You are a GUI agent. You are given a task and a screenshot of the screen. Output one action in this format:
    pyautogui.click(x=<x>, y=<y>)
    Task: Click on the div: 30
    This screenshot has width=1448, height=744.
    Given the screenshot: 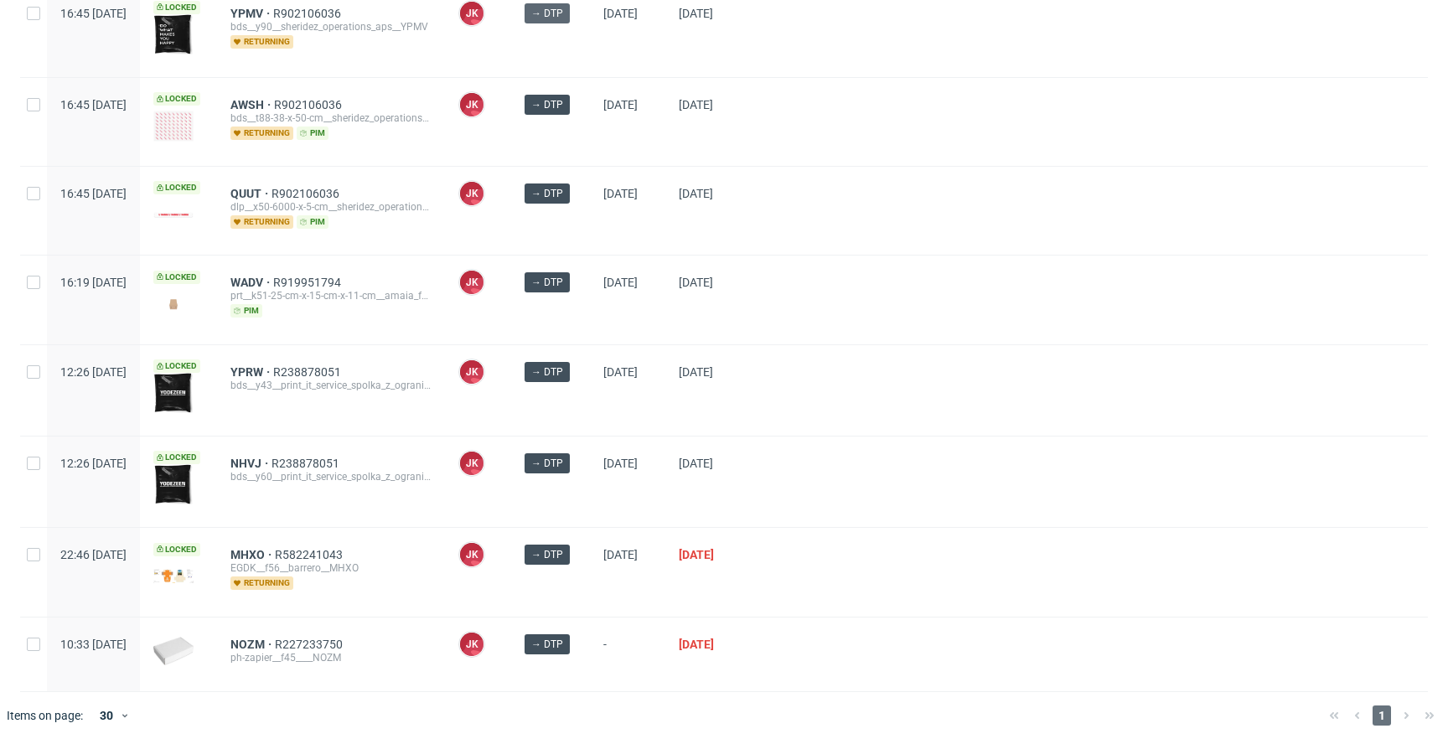 What is the action you would take?
    pyautogui.click(x=105, y=716)
    